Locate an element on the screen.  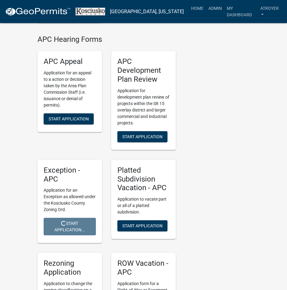
p: Application for an Exception as allowed under the Kosciusko County Zoning Ord. is located at coordinates (70, 200).